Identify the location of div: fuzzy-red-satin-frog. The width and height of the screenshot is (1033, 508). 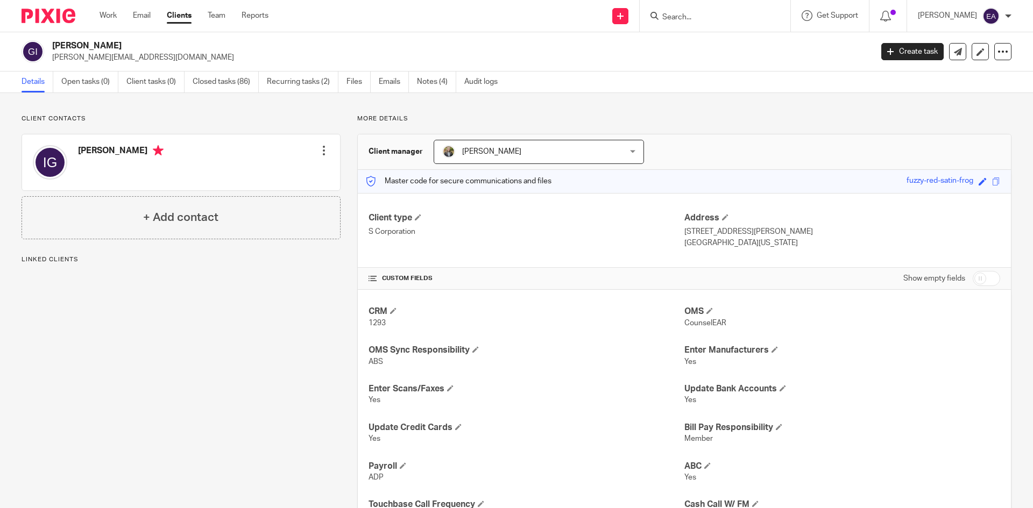
(940, 181).